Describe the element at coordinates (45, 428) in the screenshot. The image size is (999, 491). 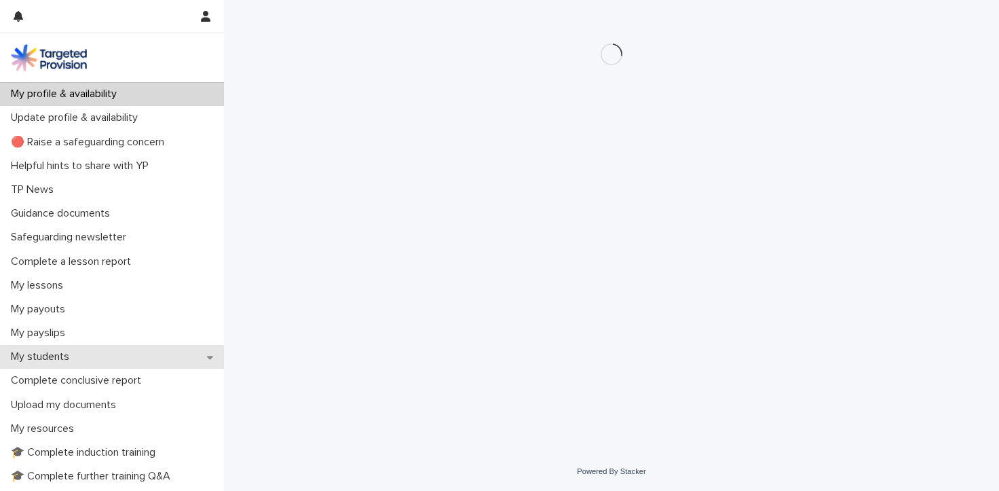
I see `p: My resources` at that location.